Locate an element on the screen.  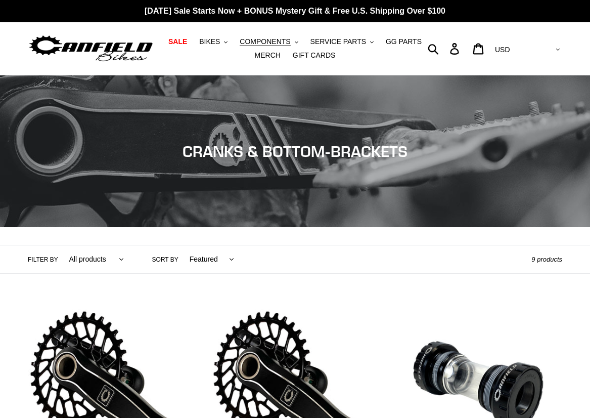
span: BIKES is located at coordinates (209, 41).